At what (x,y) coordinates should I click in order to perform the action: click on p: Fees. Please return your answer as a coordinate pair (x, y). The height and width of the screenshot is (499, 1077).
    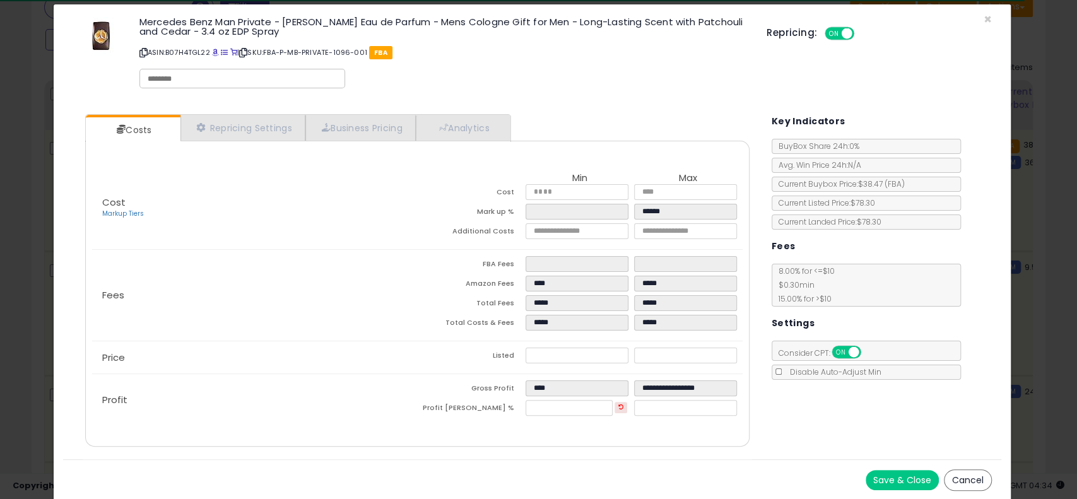
    Looking at the image, I should click on (254, 295).